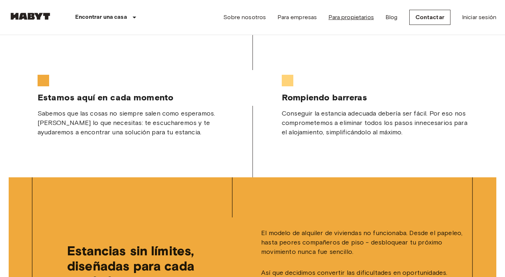  What do you see at coordinates (130, 97) in the screenshot?
I see `span: Estamos aquí en cada momento` at bounding box center [130, 97].